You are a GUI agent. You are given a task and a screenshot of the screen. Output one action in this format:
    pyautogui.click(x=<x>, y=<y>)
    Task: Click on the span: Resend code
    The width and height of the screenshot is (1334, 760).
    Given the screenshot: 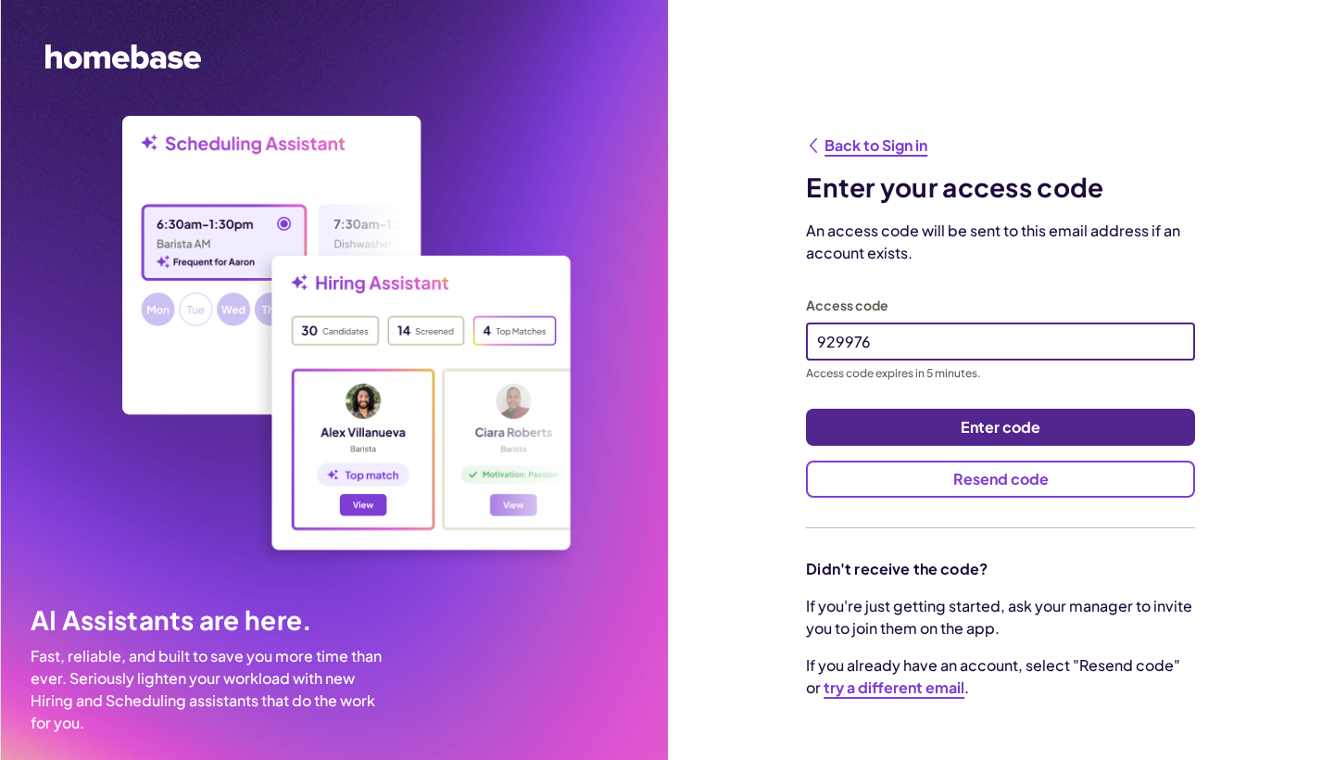 What is the action you would take?
    pyautogui.click(x=1000, y=479)
    